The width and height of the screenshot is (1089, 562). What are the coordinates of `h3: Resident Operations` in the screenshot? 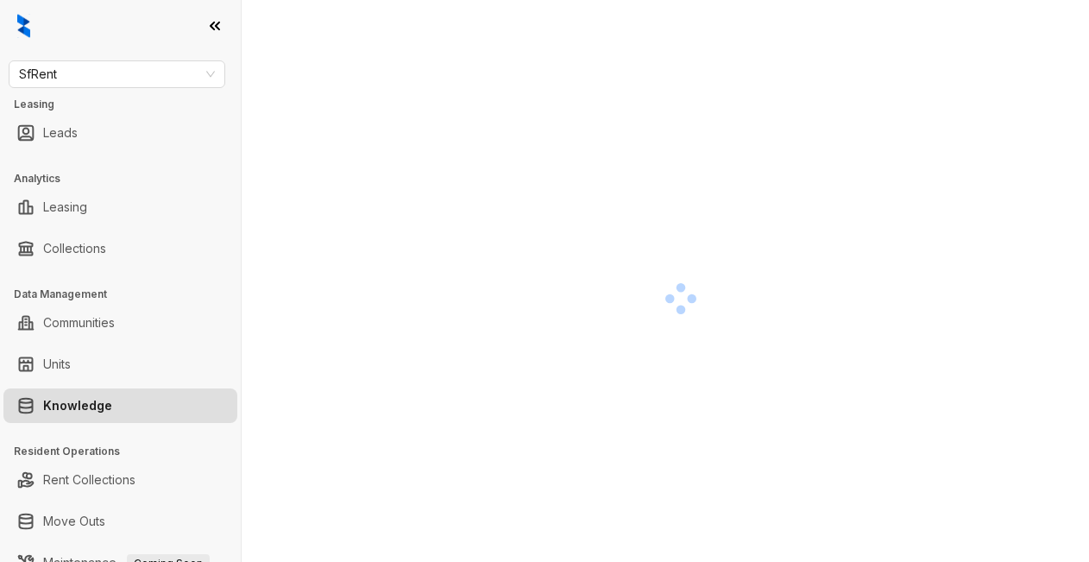 It's located at (127, 451).